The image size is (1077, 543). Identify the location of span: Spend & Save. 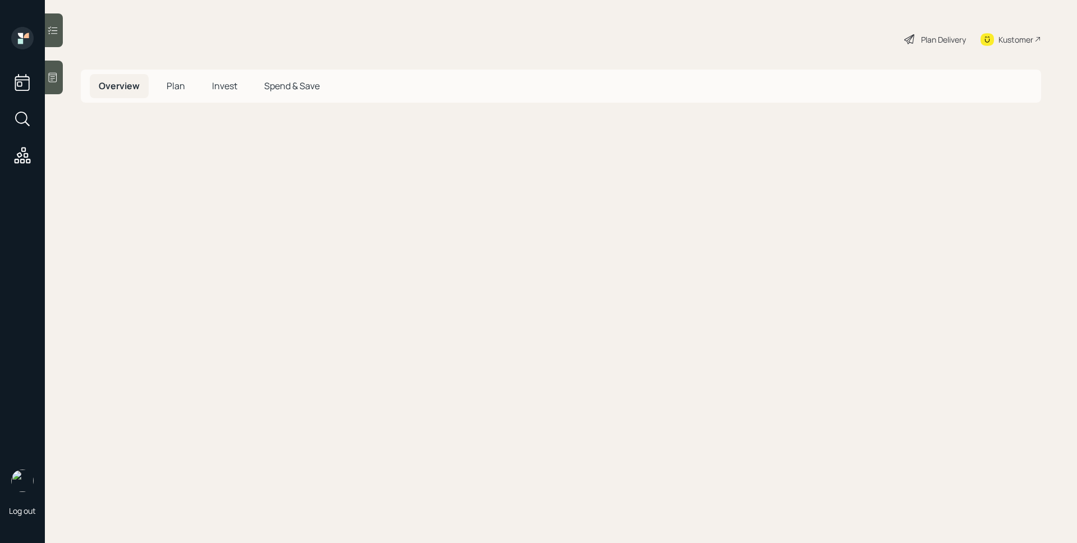
(292, 86).